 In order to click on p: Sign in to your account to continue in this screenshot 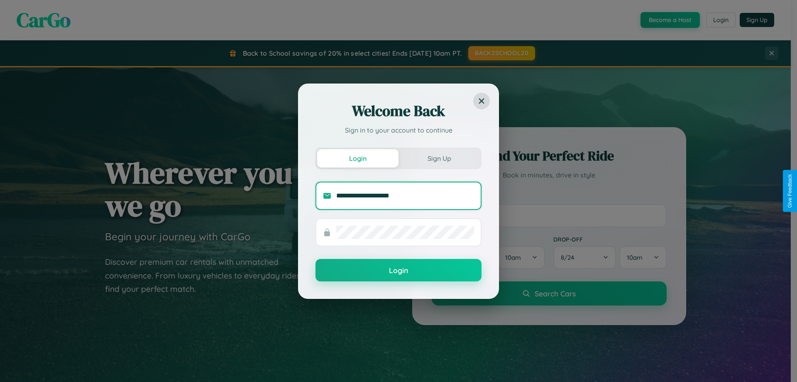, I will do `click(399, 130)`.